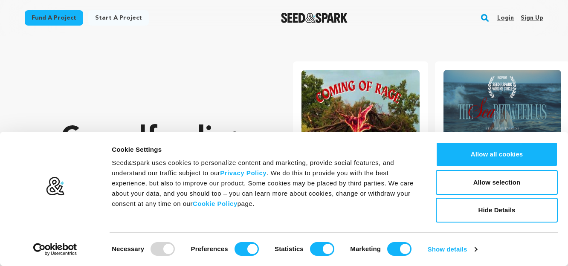 The width and height of the screenshot is (568, 266). What do you see at coordinates (289, 249) in the screenshot?
I see `strong: Statistics` at bounding box center [289, 249].